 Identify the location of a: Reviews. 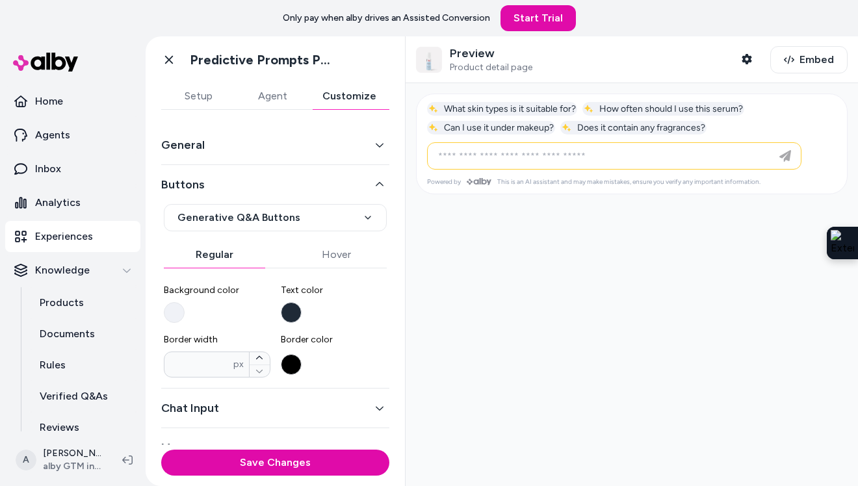
(83, 428).